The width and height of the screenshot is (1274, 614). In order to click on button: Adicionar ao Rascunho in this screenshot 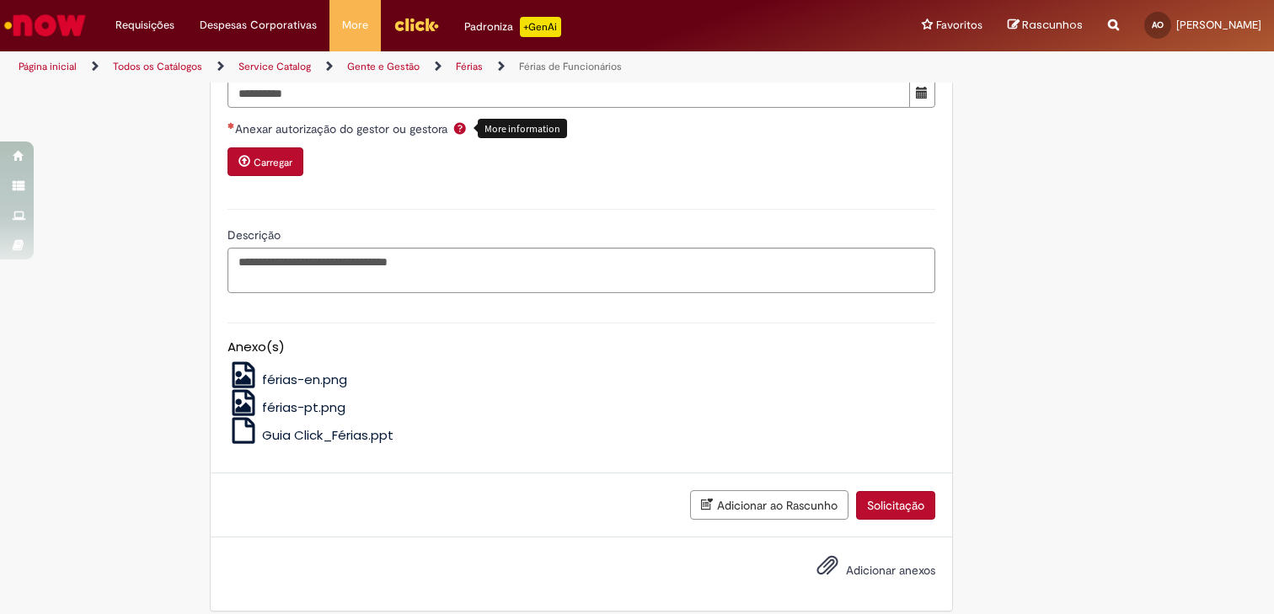, I will do `click(770, 505)`.